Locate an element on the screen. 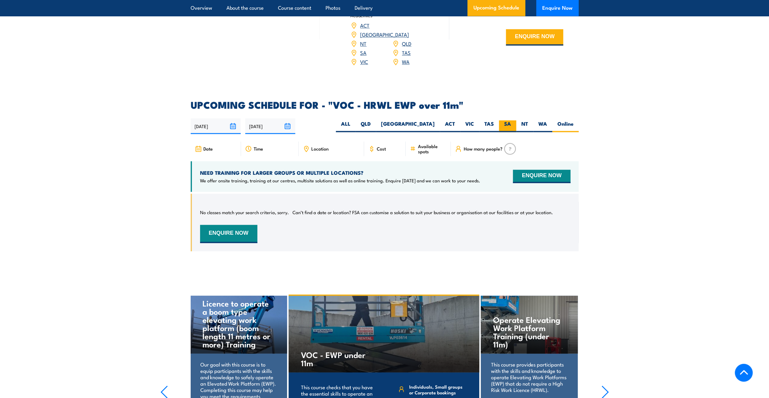 The height and width of the screenshot is (398, 769). input: To date is located at coordinates (270, 126).